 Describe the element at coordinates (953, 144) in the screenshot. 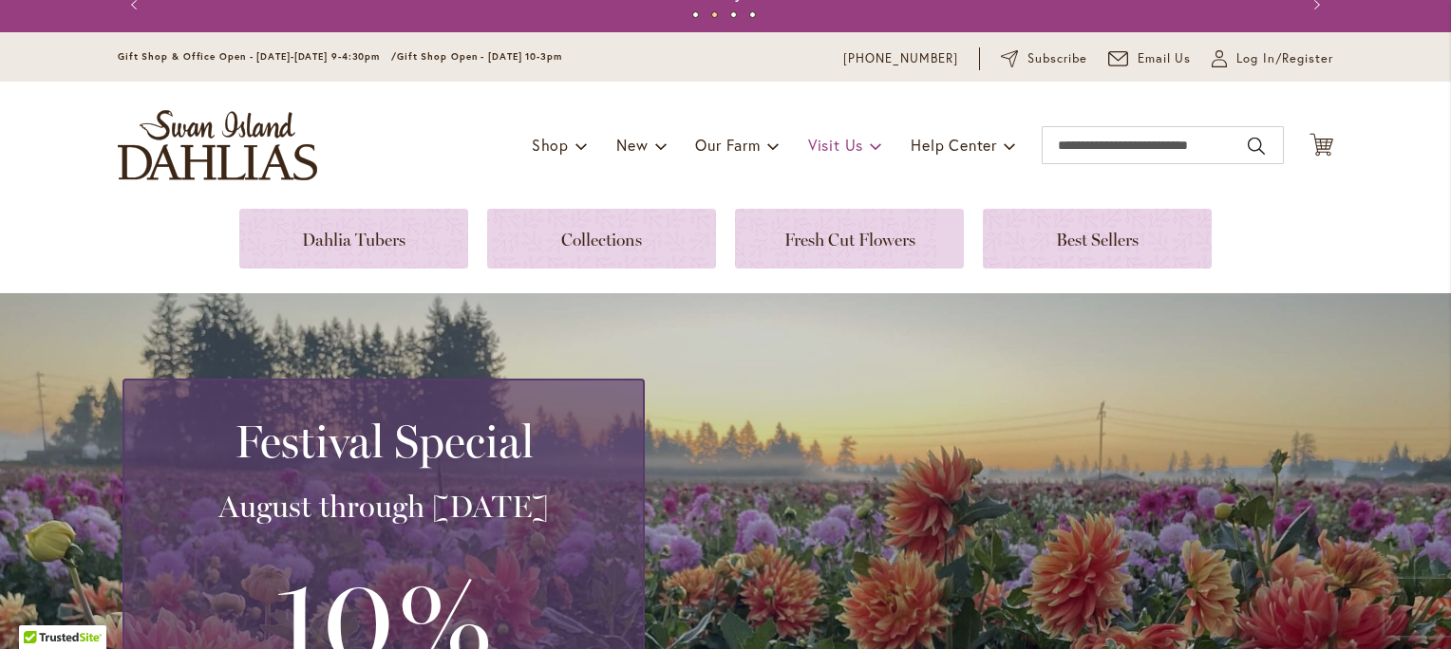

I see `span: Help Center` at that location.